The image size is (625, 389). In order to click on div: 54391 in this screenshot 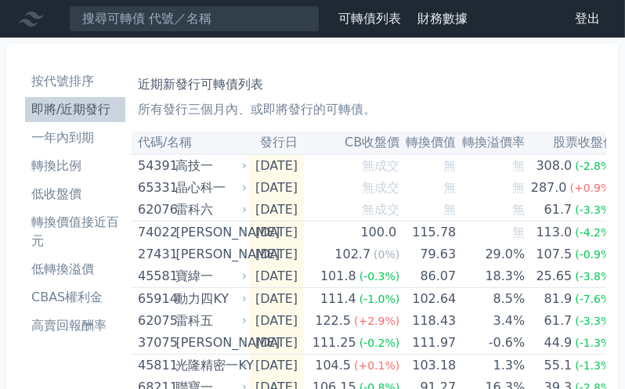, I will do `click(154, 166)`.